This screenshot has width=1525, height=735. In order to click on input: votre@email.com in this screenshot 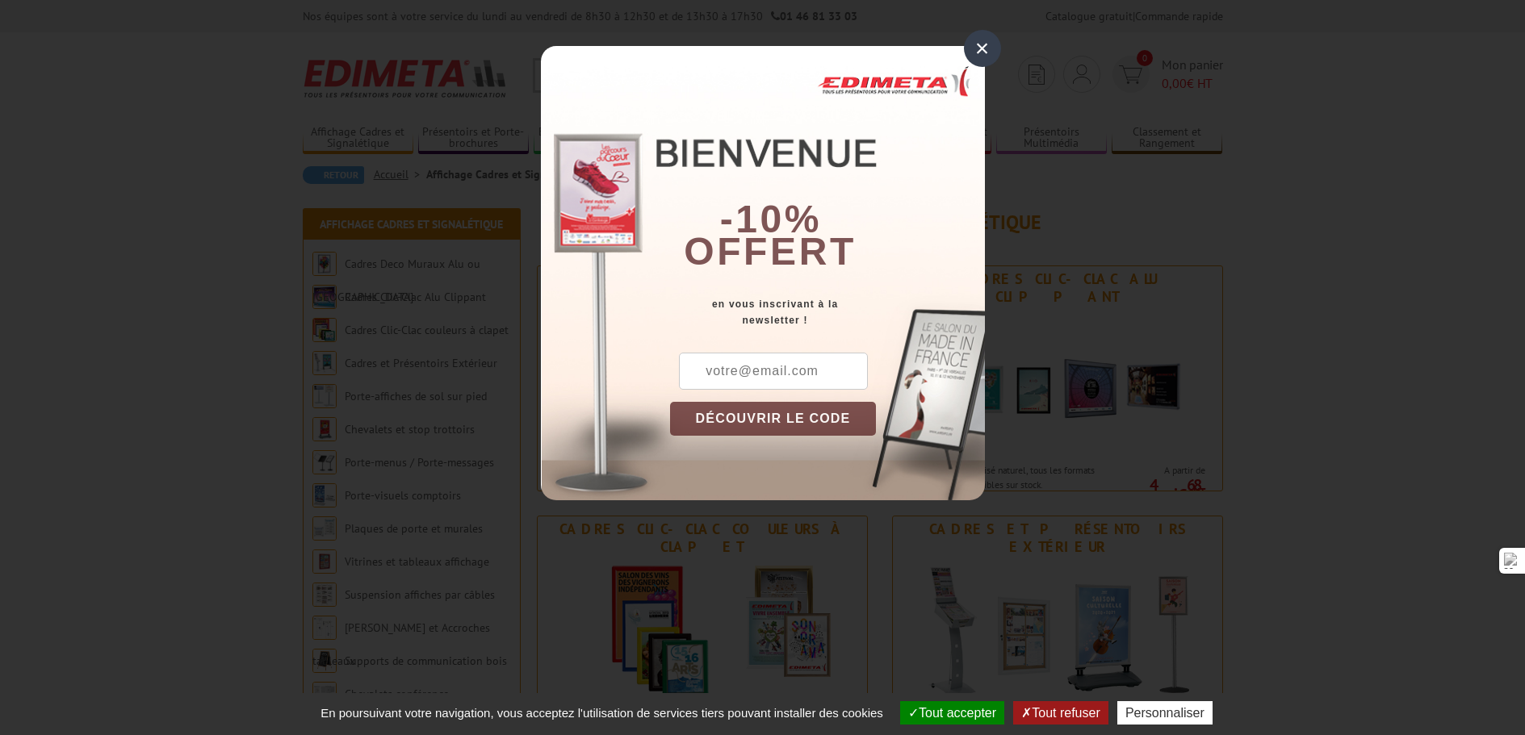, I will do `click(773, 371)`.